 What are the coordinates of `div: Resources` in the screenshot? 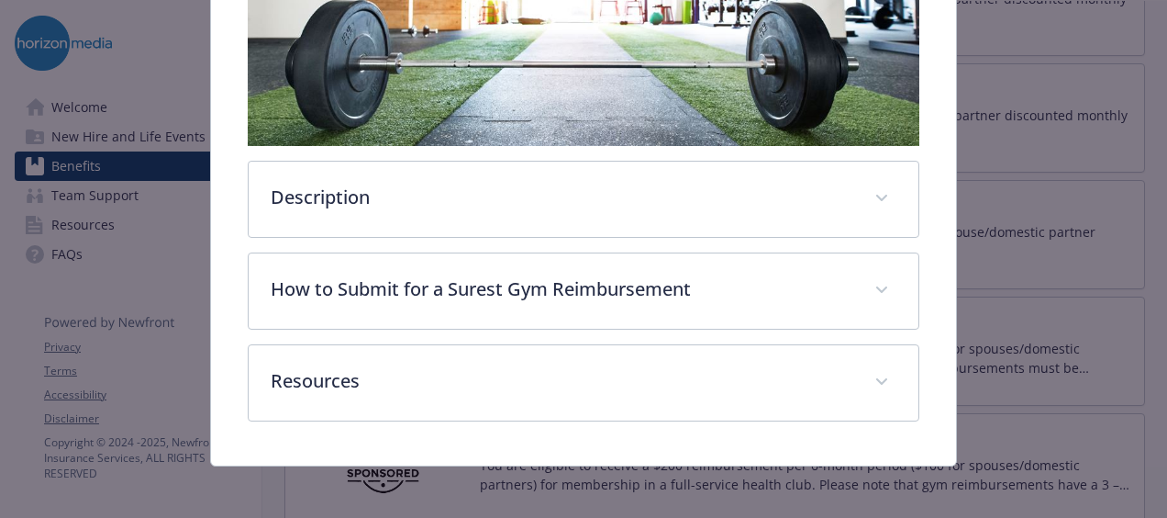 It's located at (584, 383).